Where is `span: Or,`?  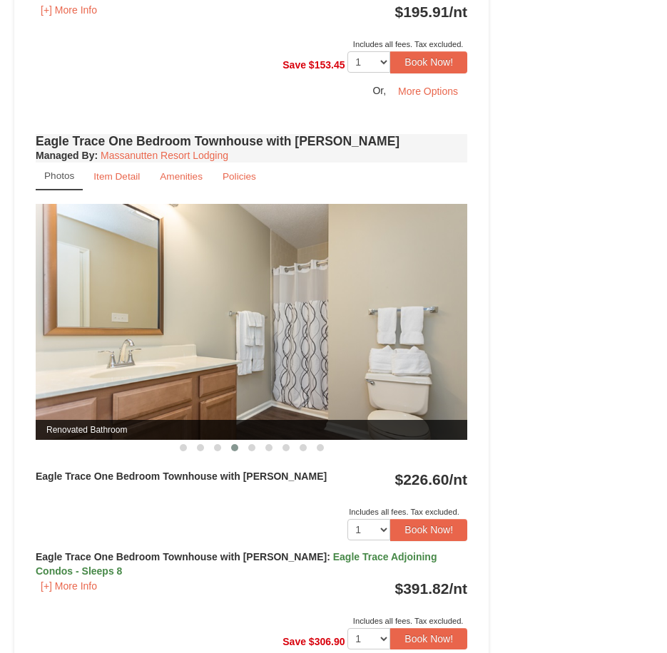
span: Or, is located at coordinates (379, 90).